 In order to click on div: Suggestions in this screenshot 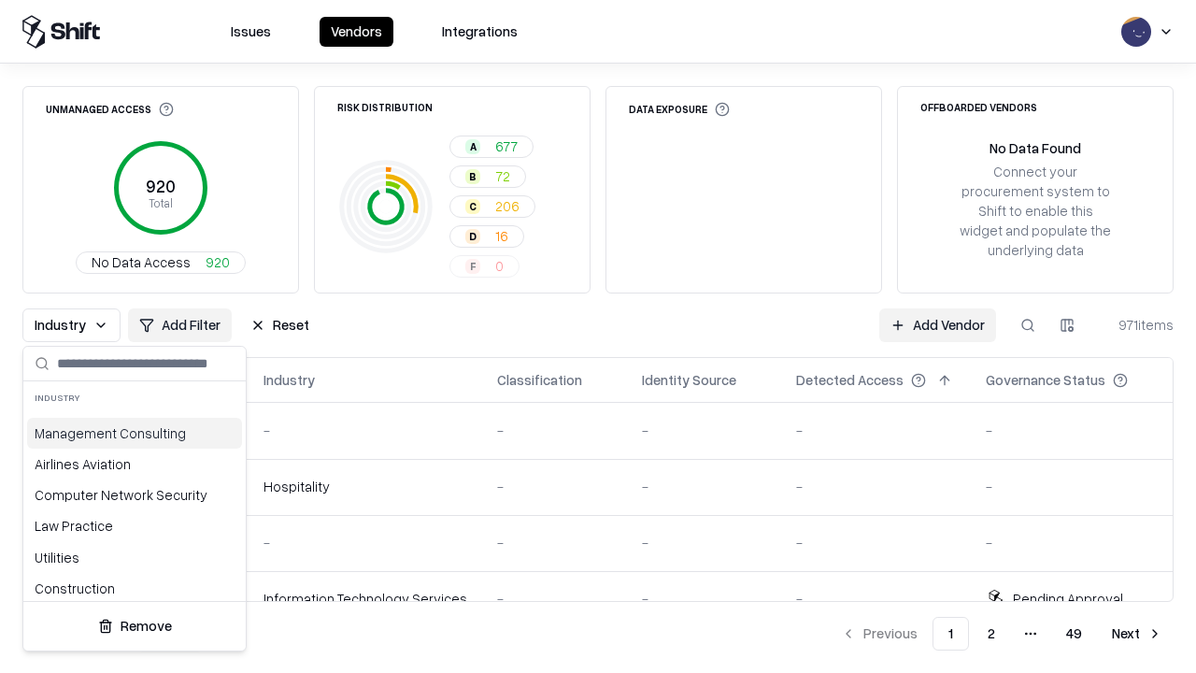, I will do `click(135, 507)`.